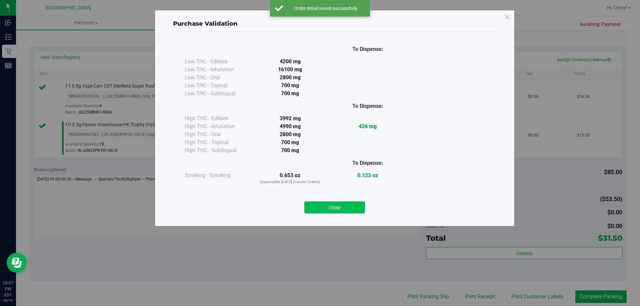 This screenshot has width=640, height=306. I want to click on div: High THC - Sublingual, so click(218, 151).